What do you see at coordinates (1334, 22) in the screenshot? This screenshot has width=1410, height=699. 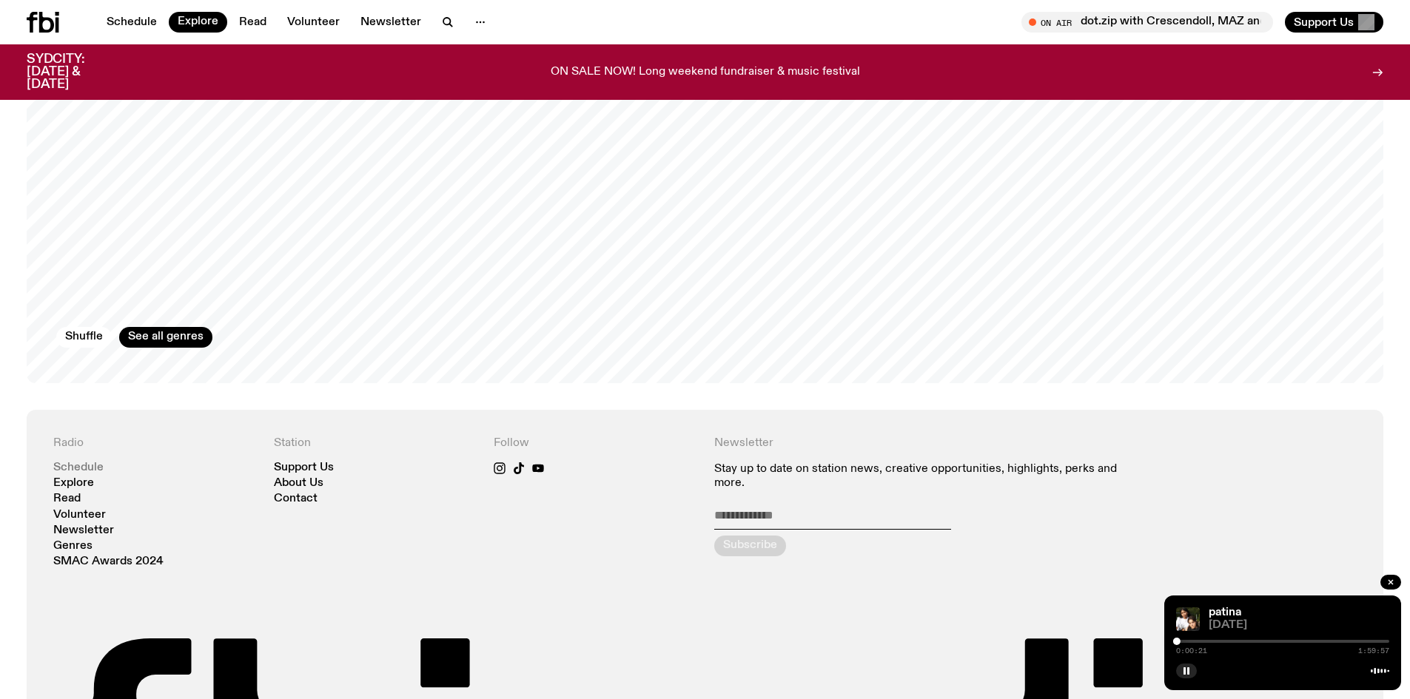 I see `button: Support Us` at bounding box center [1334, 22].